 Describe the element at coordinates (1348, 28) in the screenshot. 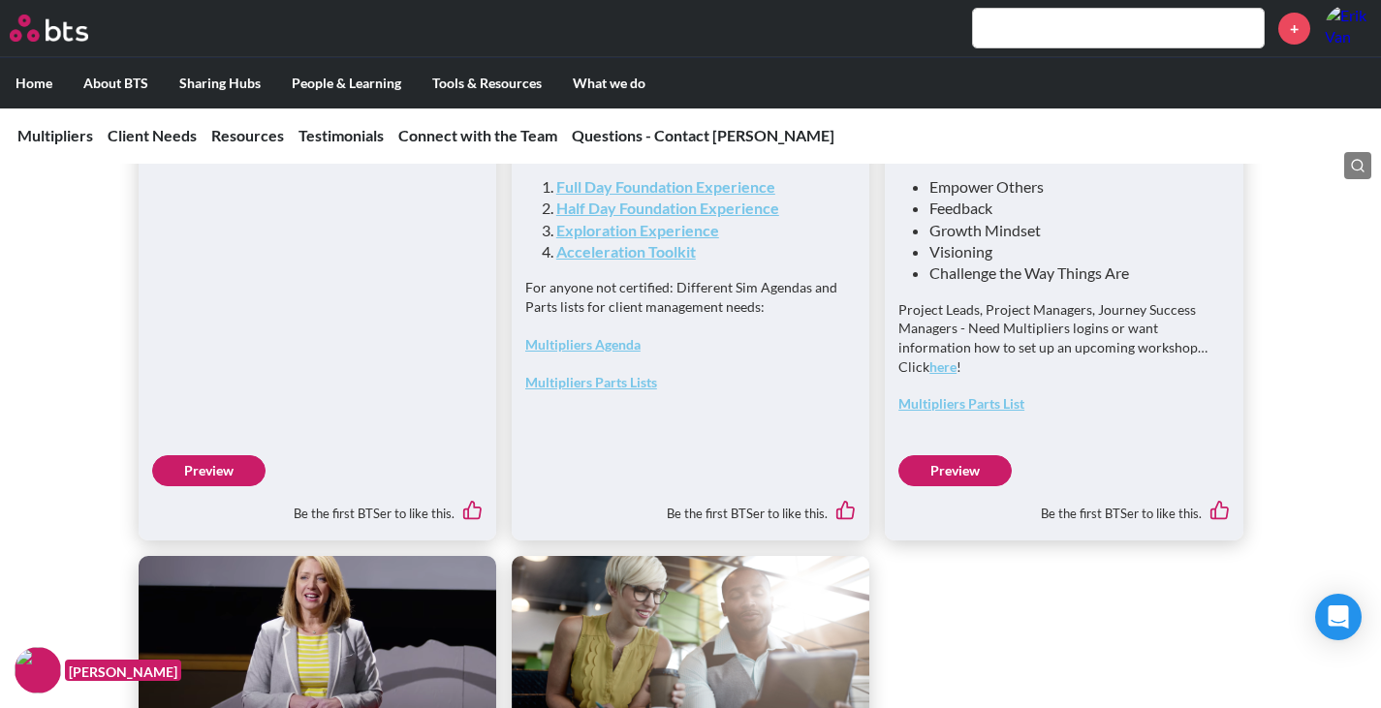

I see `a: Profile` at that location.